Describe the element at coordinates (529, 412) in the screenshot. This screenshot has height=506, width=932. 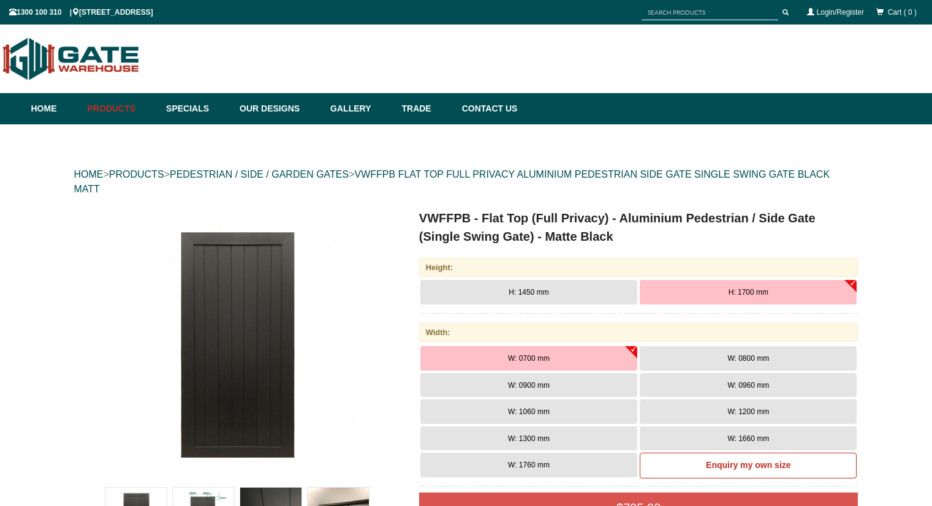
I see `span: W: 1060 mm` at that location.